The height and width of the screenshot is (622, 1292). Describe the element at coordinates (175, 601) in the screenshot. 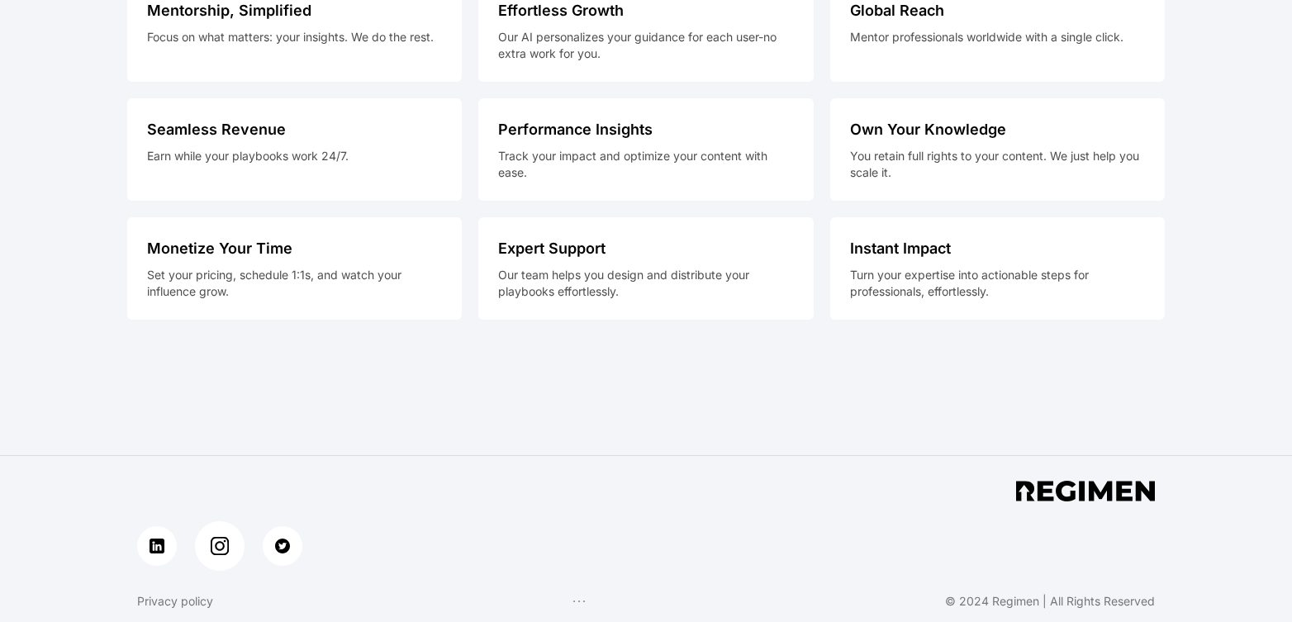

I see `a: Privacy policy` at that location.